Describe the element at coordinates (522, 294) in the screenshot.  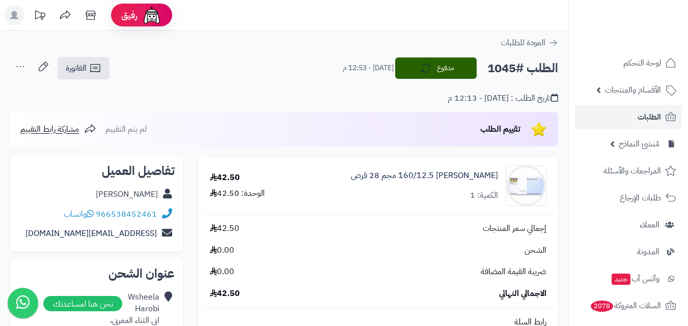
I see `span: الاجمالي النهائي` at that location.